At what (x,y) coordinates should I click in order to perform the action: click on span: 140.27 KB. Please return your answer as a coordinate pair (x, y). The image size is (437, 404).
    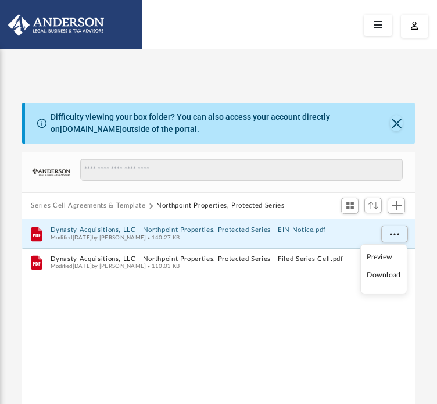
    Looking at the image, I should click on (163, 237).